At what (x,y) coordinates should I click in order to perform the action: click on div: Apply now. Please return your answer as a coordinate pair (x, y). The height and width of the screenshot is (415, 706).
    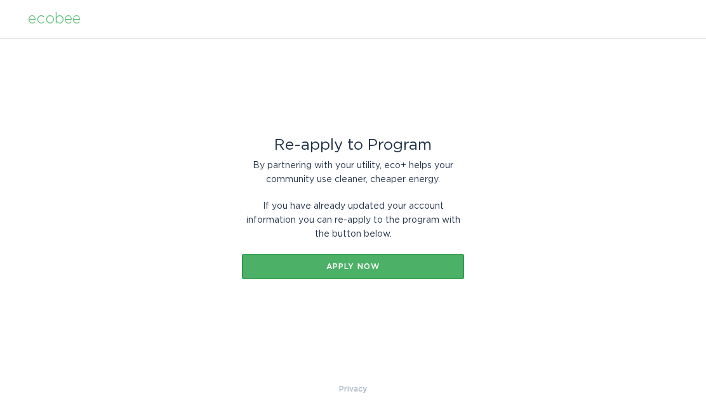
    Looking at the image, I should click on (353, 267).